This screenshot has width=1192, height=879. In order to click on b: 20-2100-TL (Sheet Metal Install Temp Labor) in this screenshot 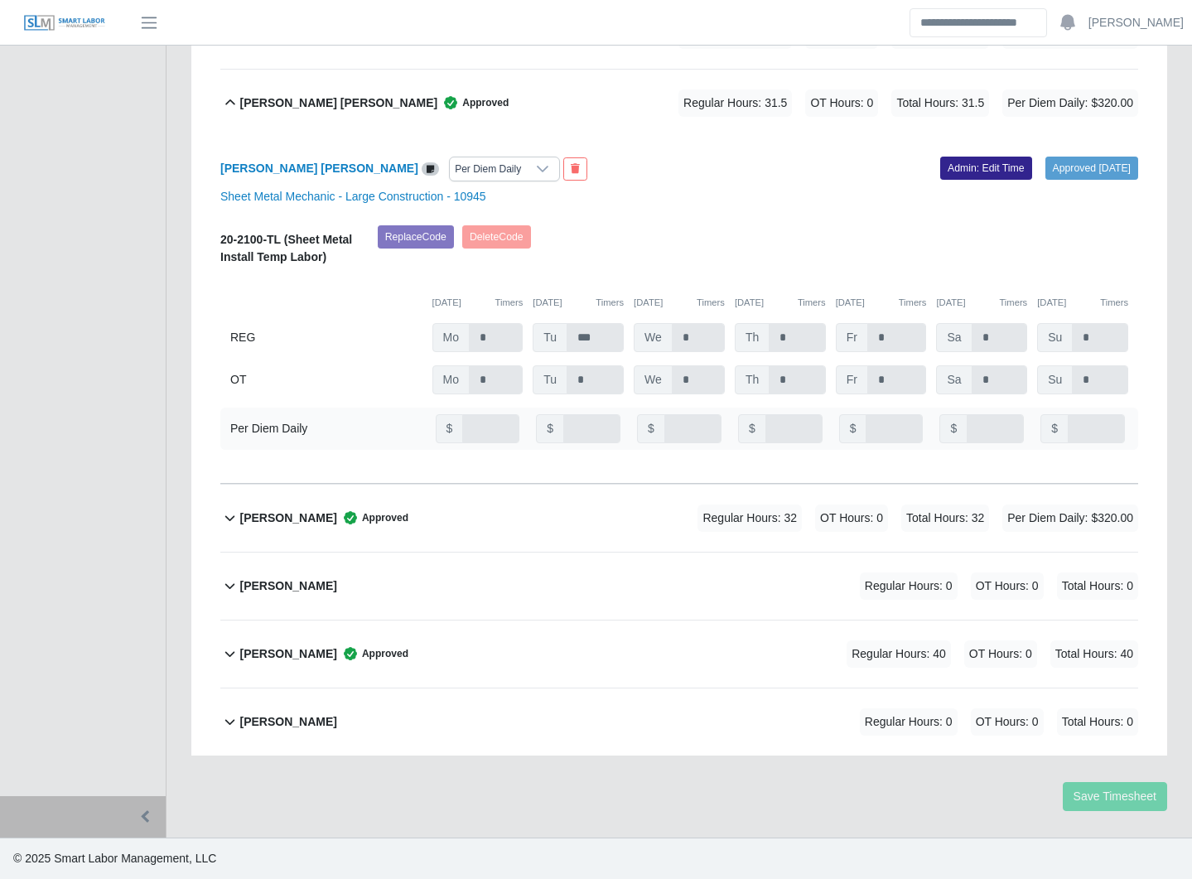, I will do `click(286, 248)`.